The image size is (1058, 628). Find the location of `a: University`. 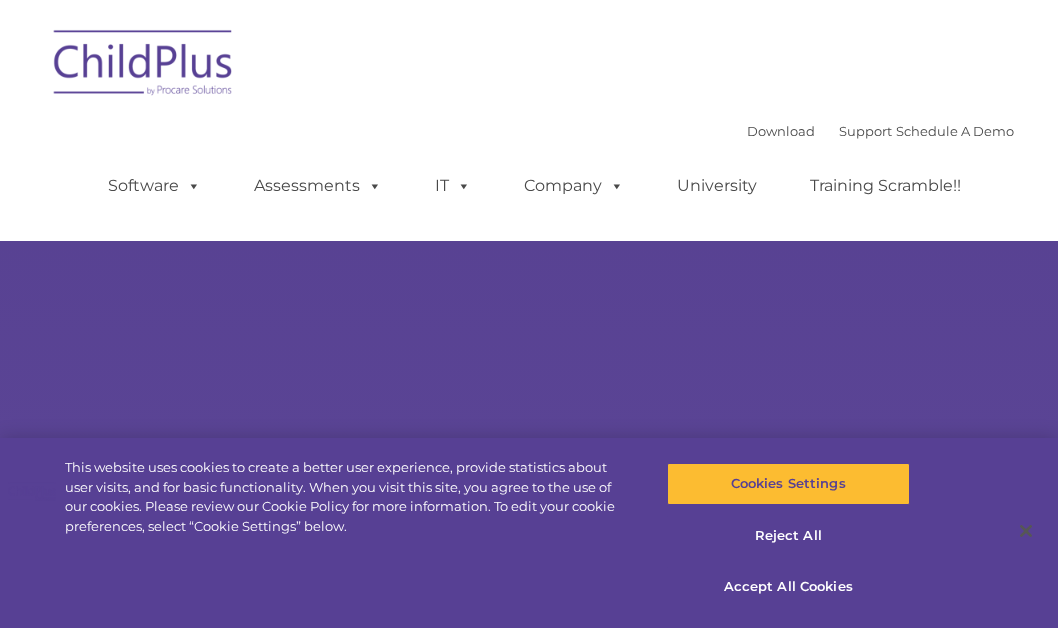

a: University is located at coordinates (717, 186).